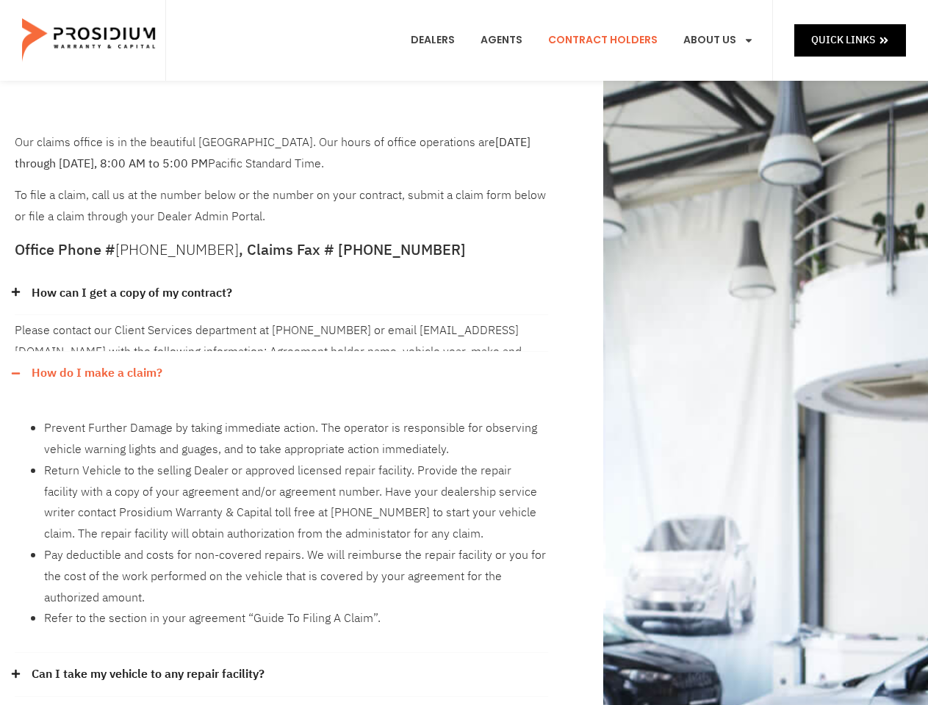 This screenshot has height=705, width=928. I want to click on div: To file a claim, call us at the number below or the number on your contract, submit a claim form ..., so click(281, 180).